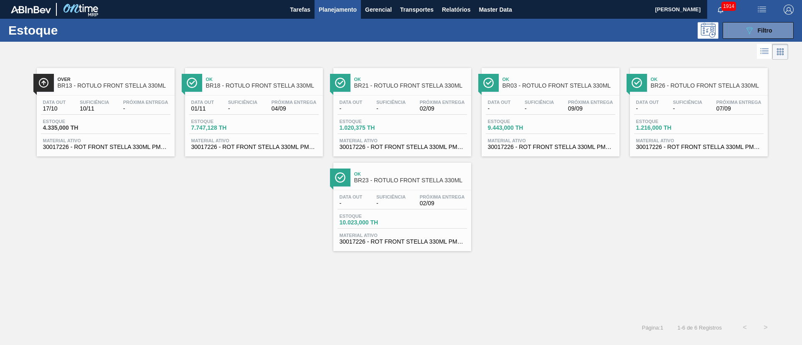 The height and width of the screenshot is (345, 802). I want to click on img: TNhmsLtSVTkK8tSr43FrP2fwEKptu5GPRR3wAAAABJRU5ErkJggg==, so click(31, 10).